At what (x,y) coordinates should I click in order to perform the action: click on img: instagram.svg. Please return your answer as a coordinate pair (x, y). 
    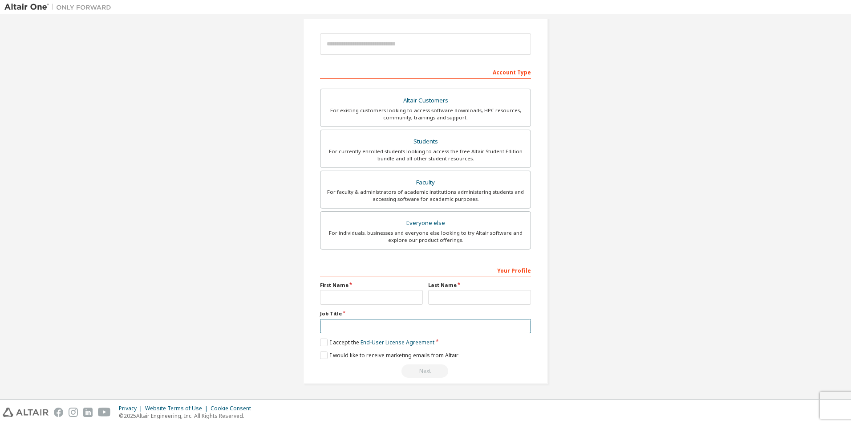
    Looking at the image, I should click on (73, 412).